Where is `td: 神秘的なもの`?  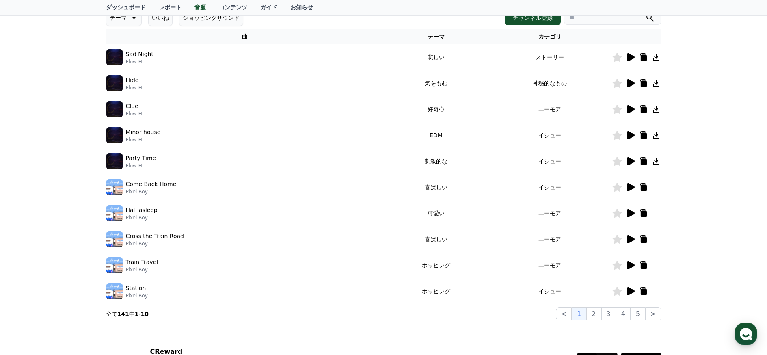 td: 神秘的なもの is located at coordinates (550, 83).